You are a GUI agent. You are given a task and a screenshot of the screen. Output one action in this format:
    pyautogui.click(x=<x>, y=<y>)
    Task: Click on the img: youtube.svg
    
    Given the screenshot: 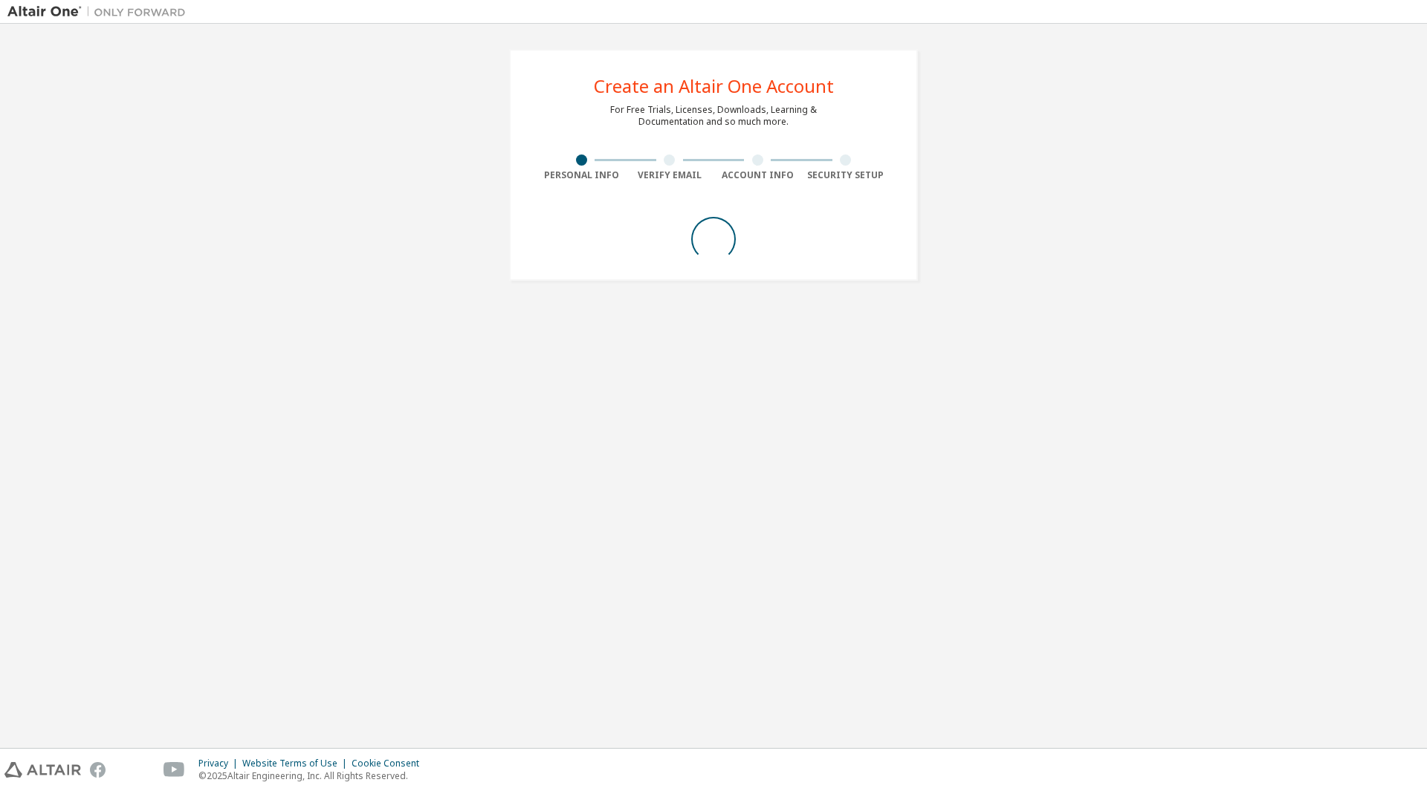 What is the action you would take?
    pyautogui.click(x=174, y=770)
    